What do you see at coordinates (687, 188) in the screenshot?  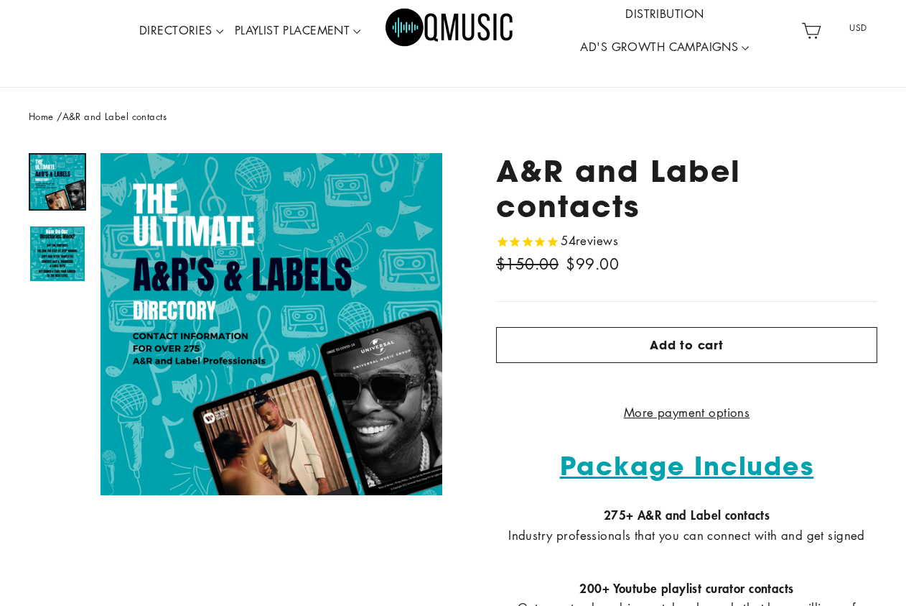 I see `h1: A&R and Label contacts` at bounding box center [687, 188].